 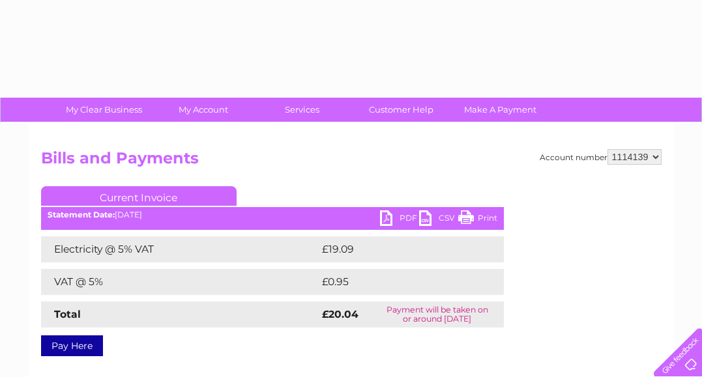 What do you see at coordinates (139, 196) in the screenshot?
I see `a: Current Invoice` at bounding box center [139, 196].